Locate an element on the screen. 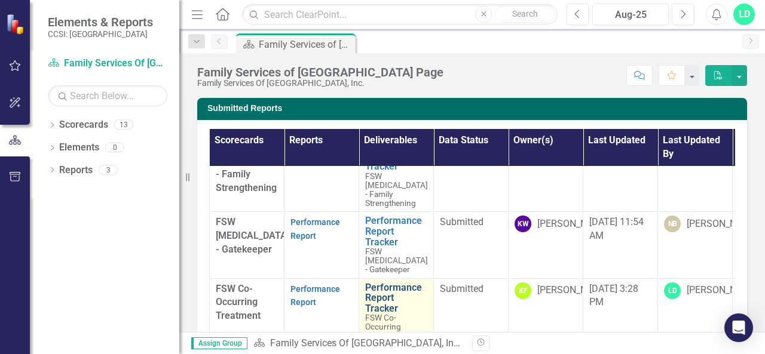  div: 0 is located at coordinates (115, 148).